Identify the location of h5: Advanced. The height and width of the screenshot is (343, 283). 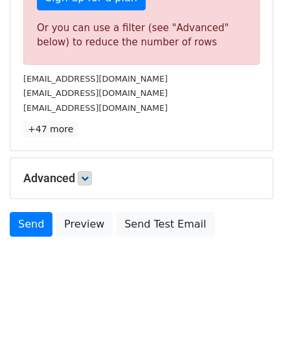
(141, 178).